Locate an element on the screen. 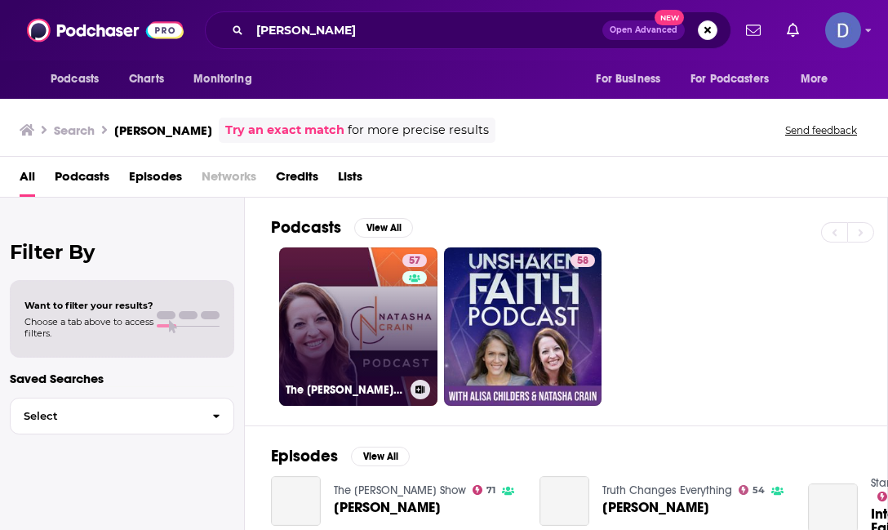 The image size is (888, 530). a: 54 is located at coordinates (752, 490).